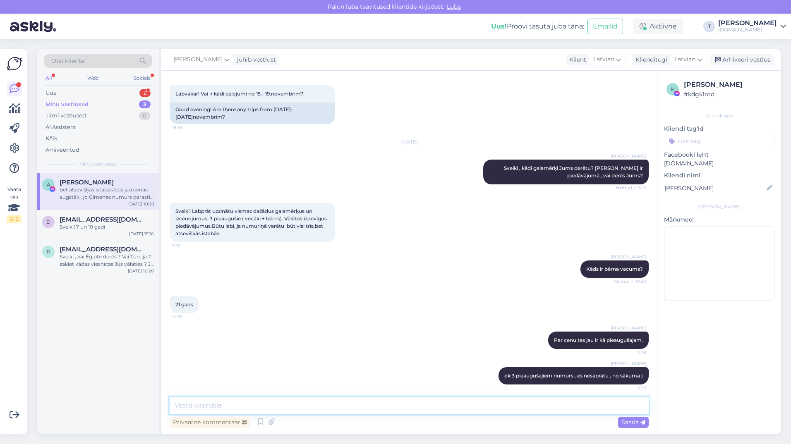 This screenshot has width=791, height=444. What do you see at coordinates (103, 249) in the screenshot?
I see `span: Rigondab@gmail.com` at bounding box center [103, 249].